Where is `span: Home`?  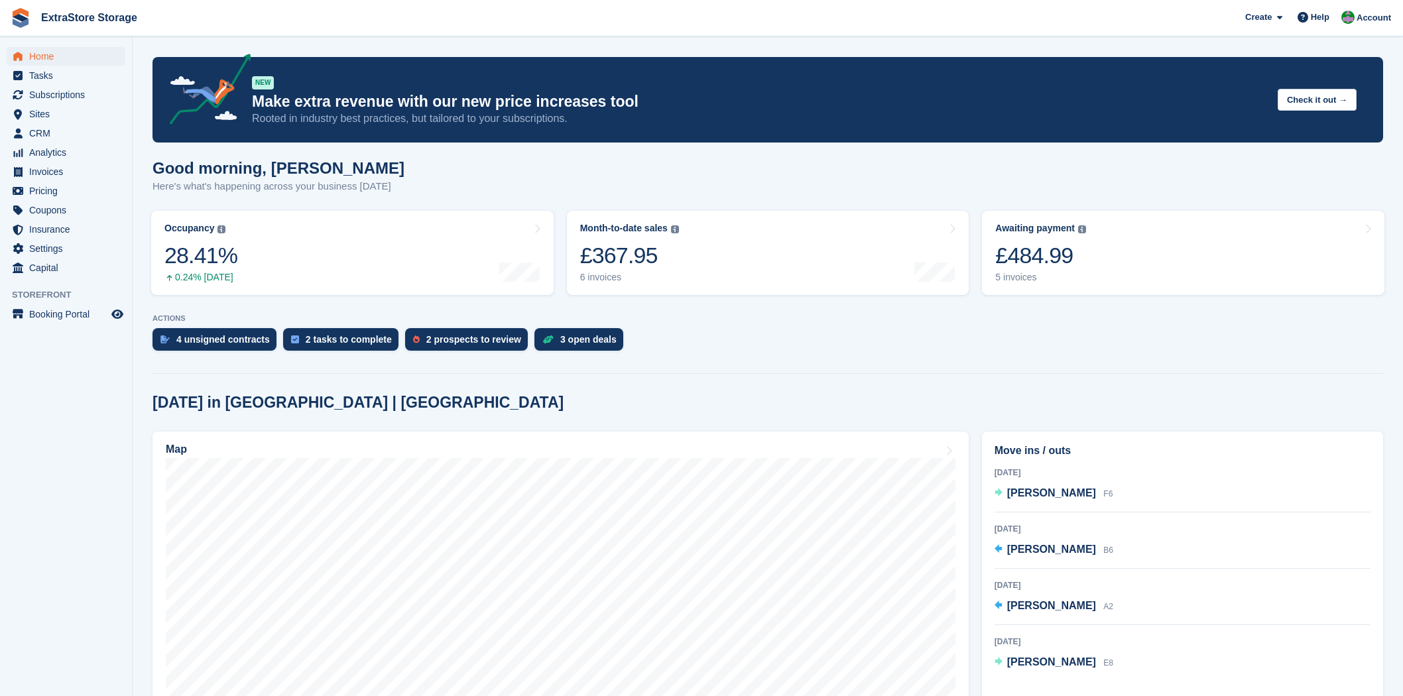
span: Home is located at coordinates (69, 56).